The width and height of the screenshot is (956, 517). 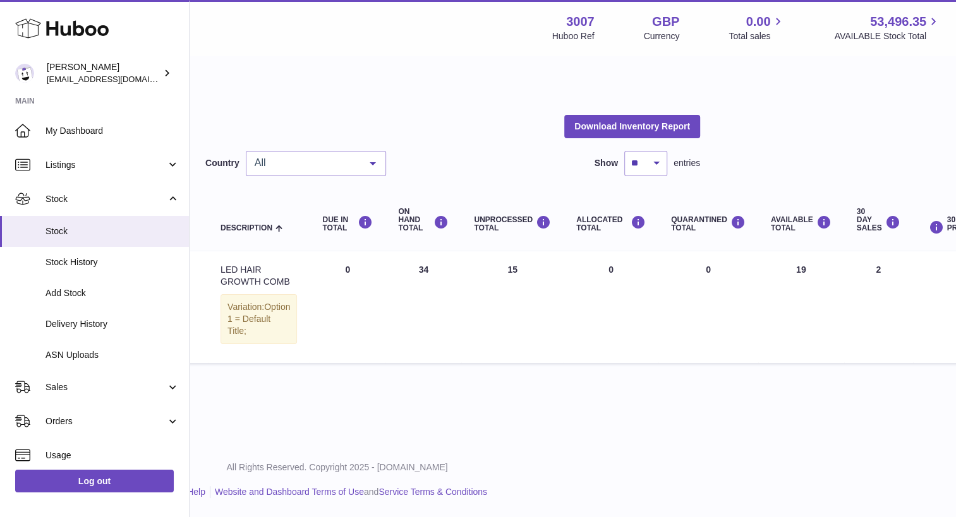 I want to click on span: Total sales, so click(x=756, y=36).